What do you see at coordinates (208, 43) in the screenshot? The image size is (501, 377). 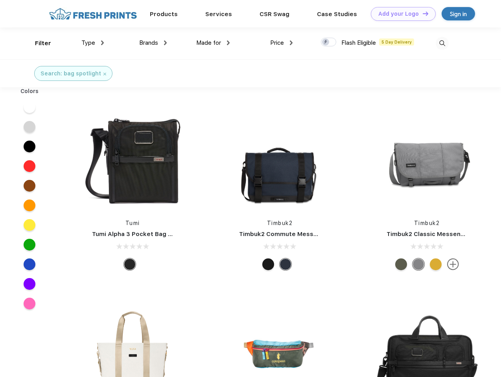 I see `span: Made for` at bounding box center [208, 43].